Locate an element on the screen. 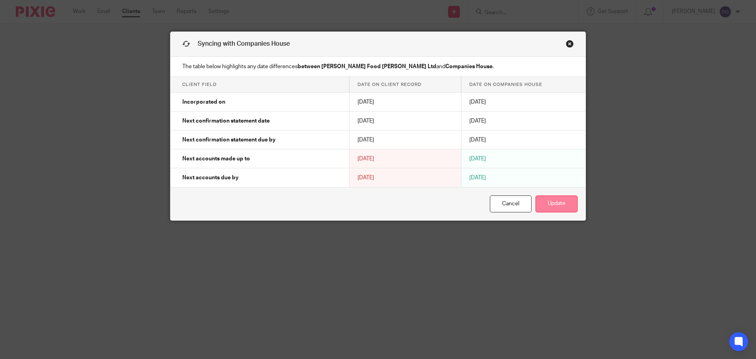 This screenshot has width=756, height=359. th: Client field is located at coordinates (260, 85).